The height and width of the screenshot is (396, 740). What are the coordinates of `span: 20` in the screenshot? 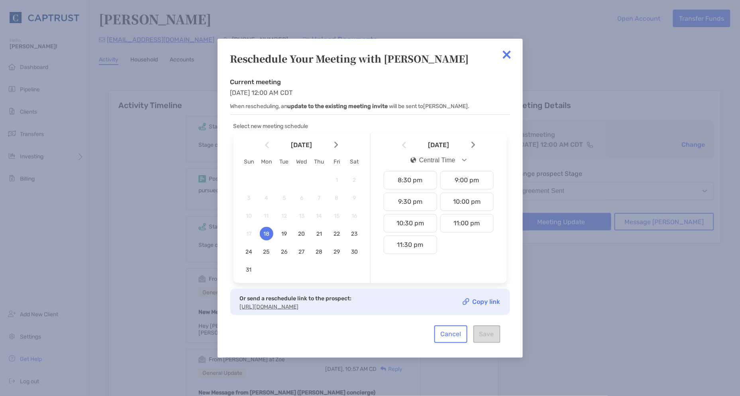 It's located at (302, 234).